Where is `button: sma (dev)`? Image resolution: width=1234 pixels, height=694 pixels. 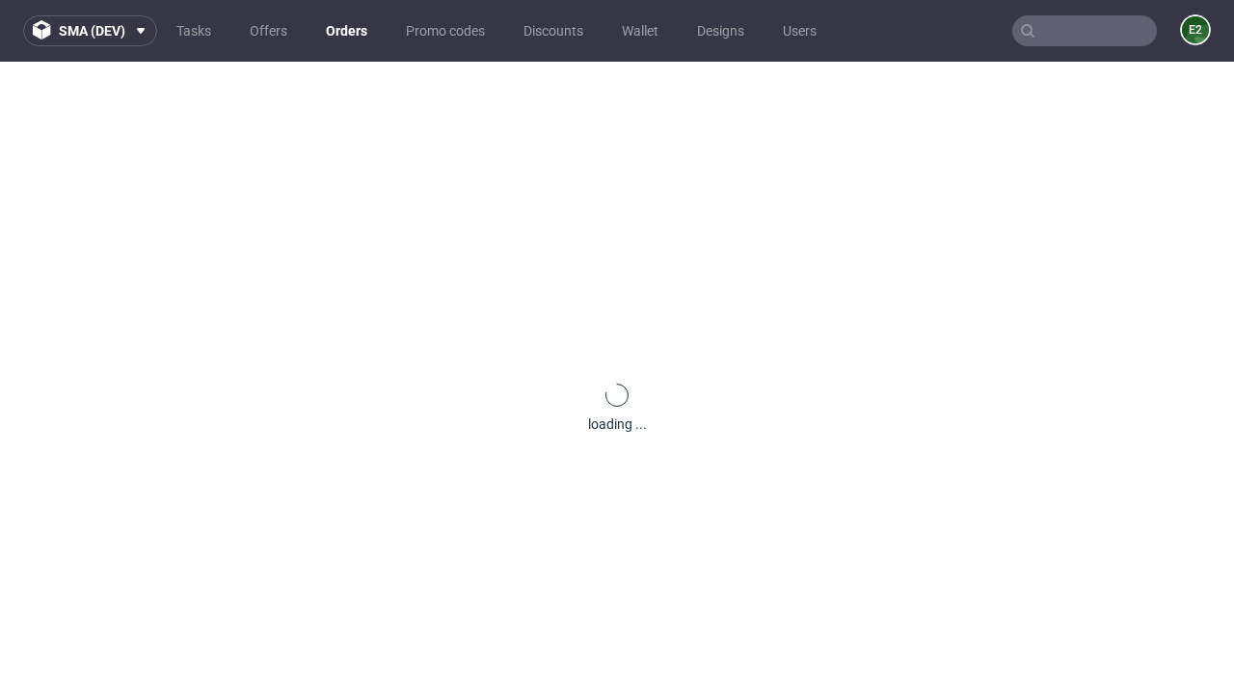 button: sma (dev) is located at coordinates (90, 31).